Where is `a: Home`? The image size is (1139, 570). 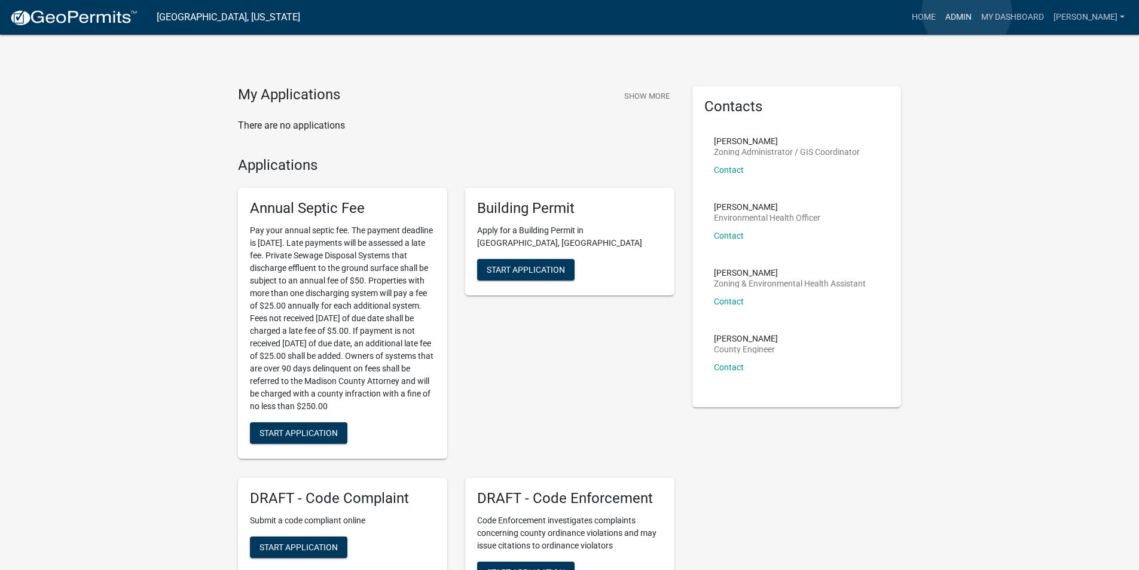 a: Home is located at coordinates (923, 17).